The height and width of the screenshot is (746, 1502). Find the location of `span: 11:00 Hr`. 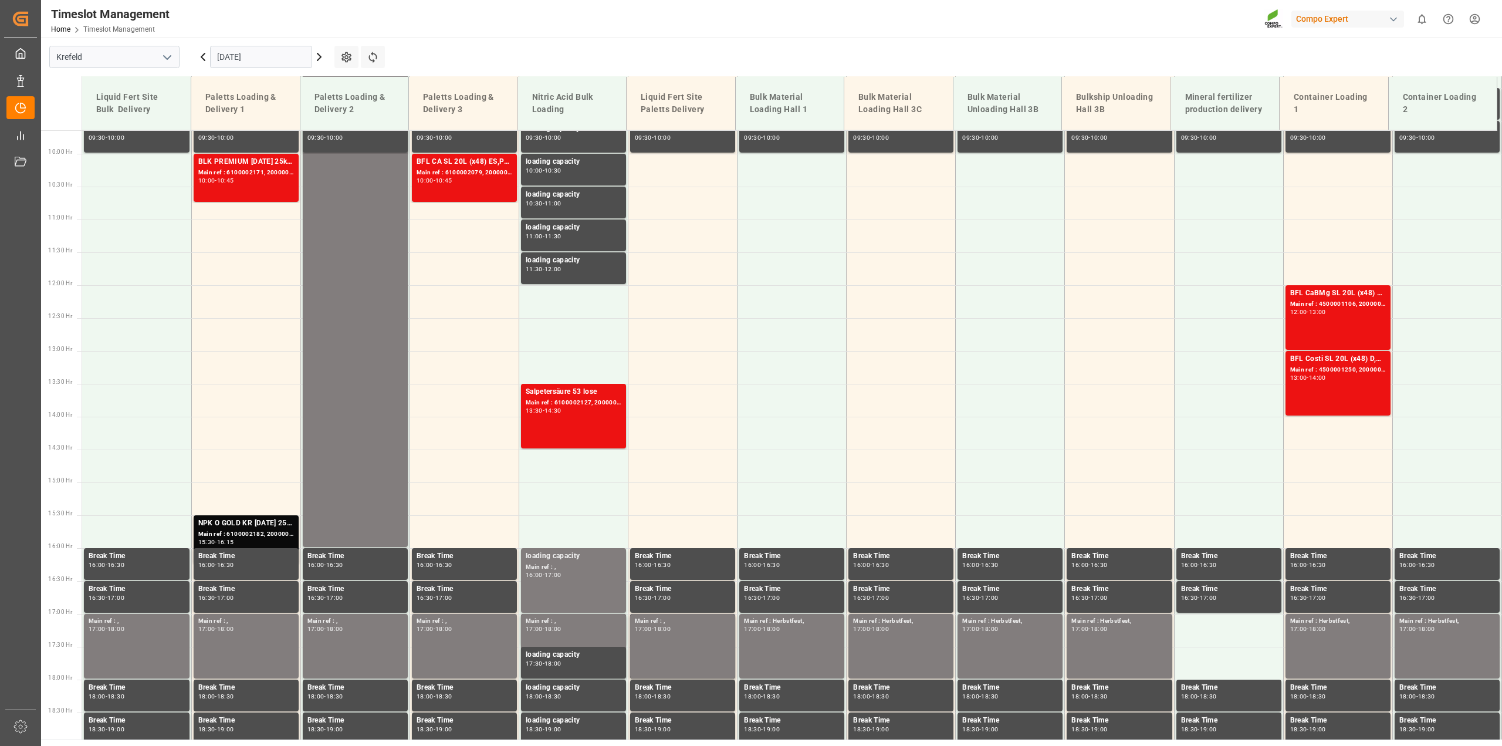

span: 11:00 Hr is located at coordinates (60, 217).